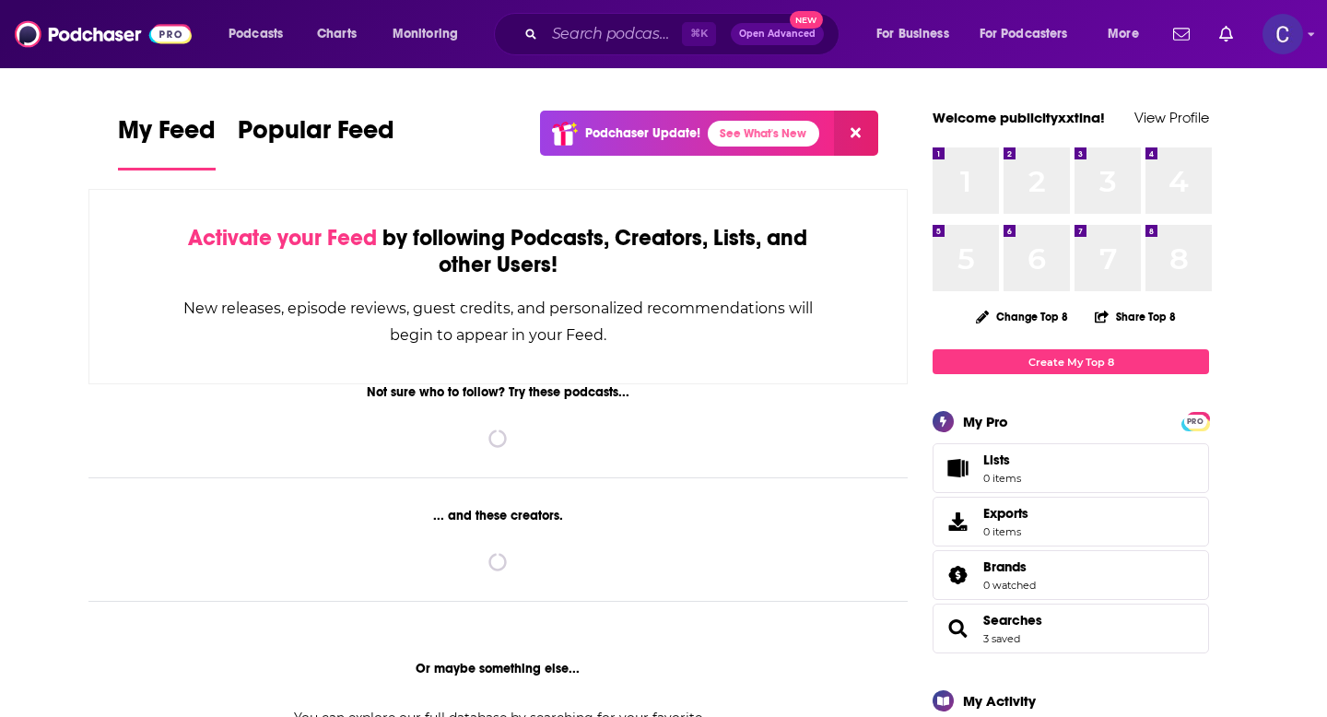 The width and height of the screenshot is (1327, 717). Describe the element at coordinates (763, 134) in the screenshot. I see `a: See What's New` at that location.